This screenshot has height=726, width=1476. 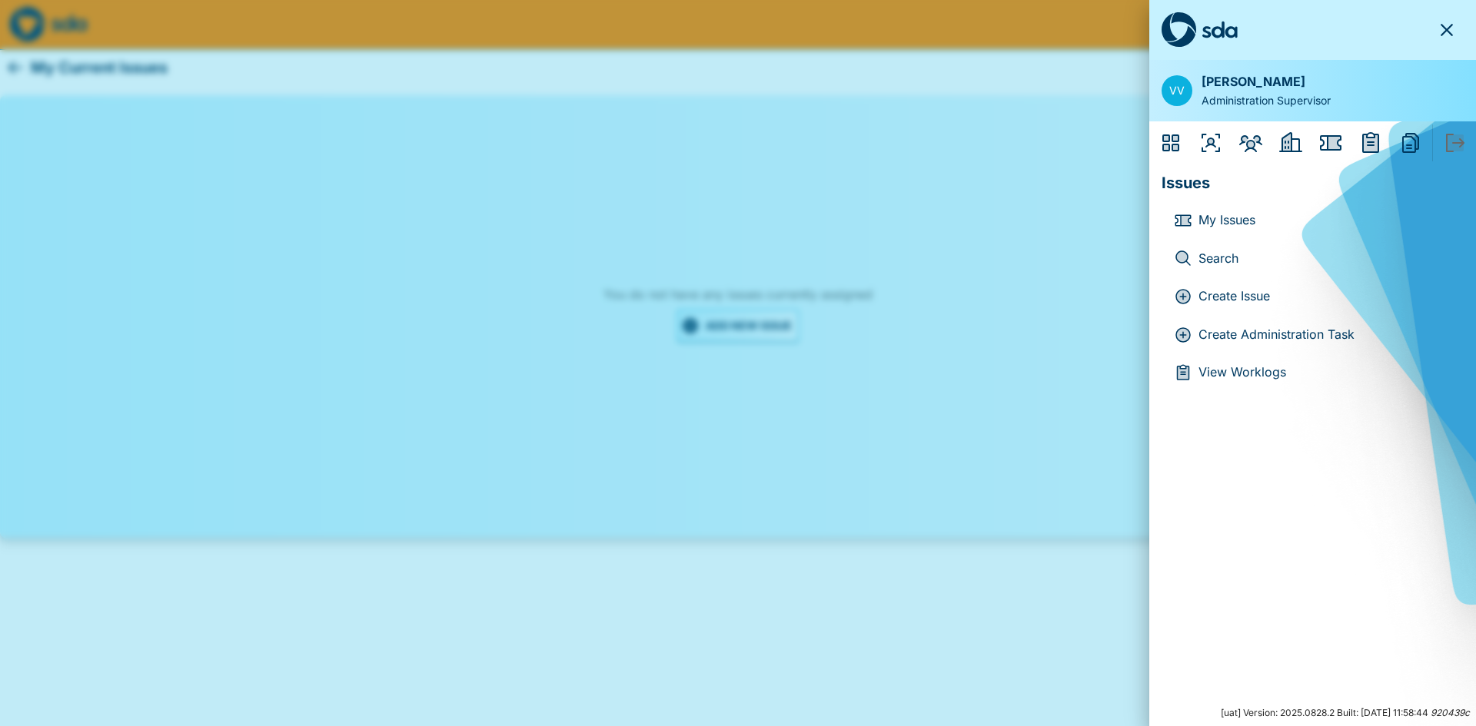 I want to click on button: Organisers, so click(x=1210, y=143).